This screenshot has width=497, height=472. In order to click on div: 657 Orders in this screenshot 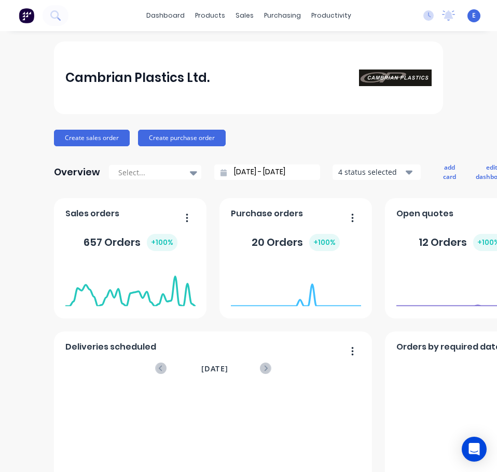, I will do `click(130, 242)`.